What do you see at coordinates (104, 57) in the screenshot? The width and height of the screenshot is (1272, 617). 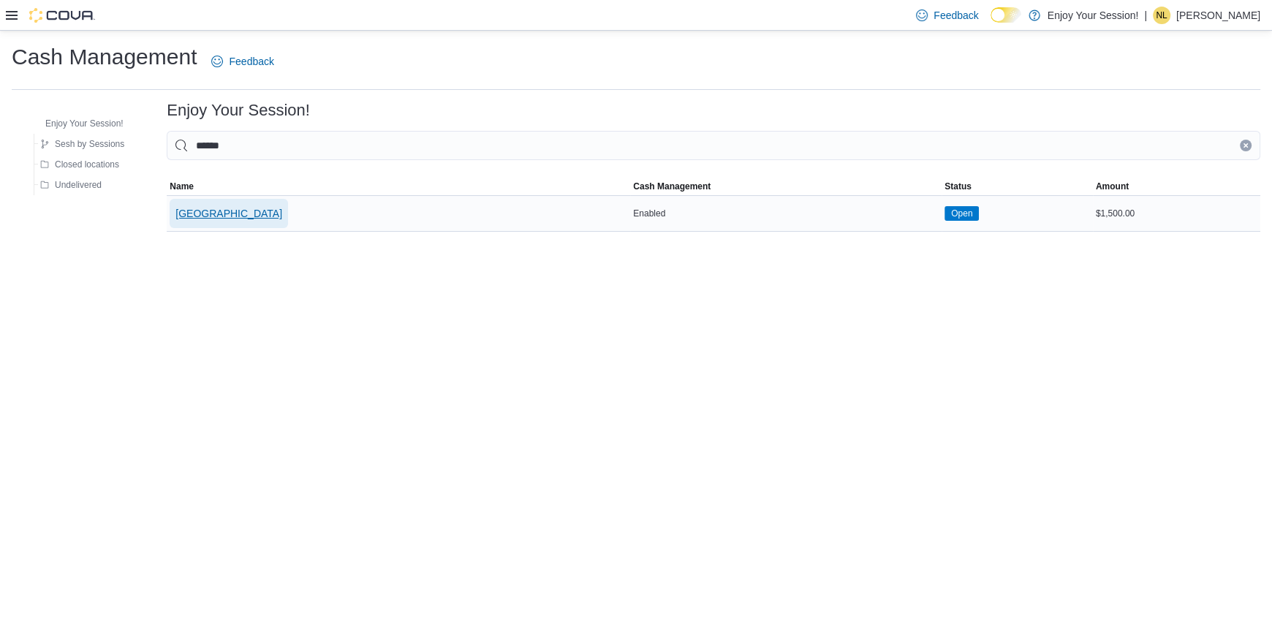 I see `h1: Cash Management` at bounding box center [104, 57].